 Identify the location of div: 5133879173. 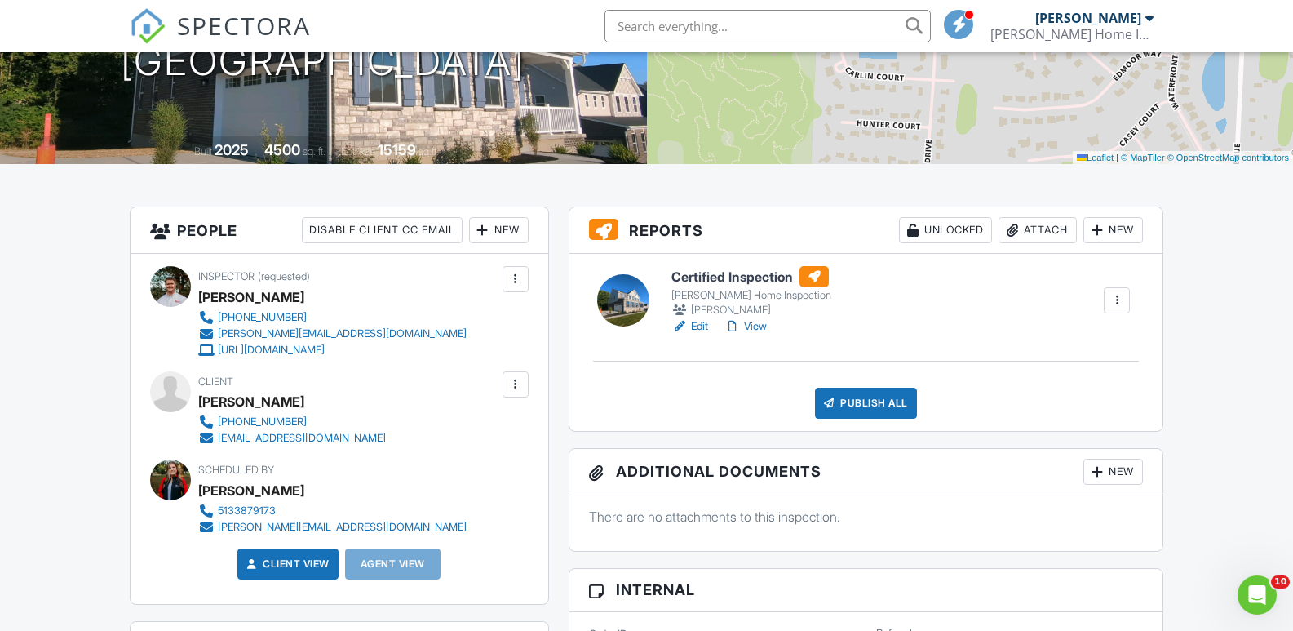
(246, 511).